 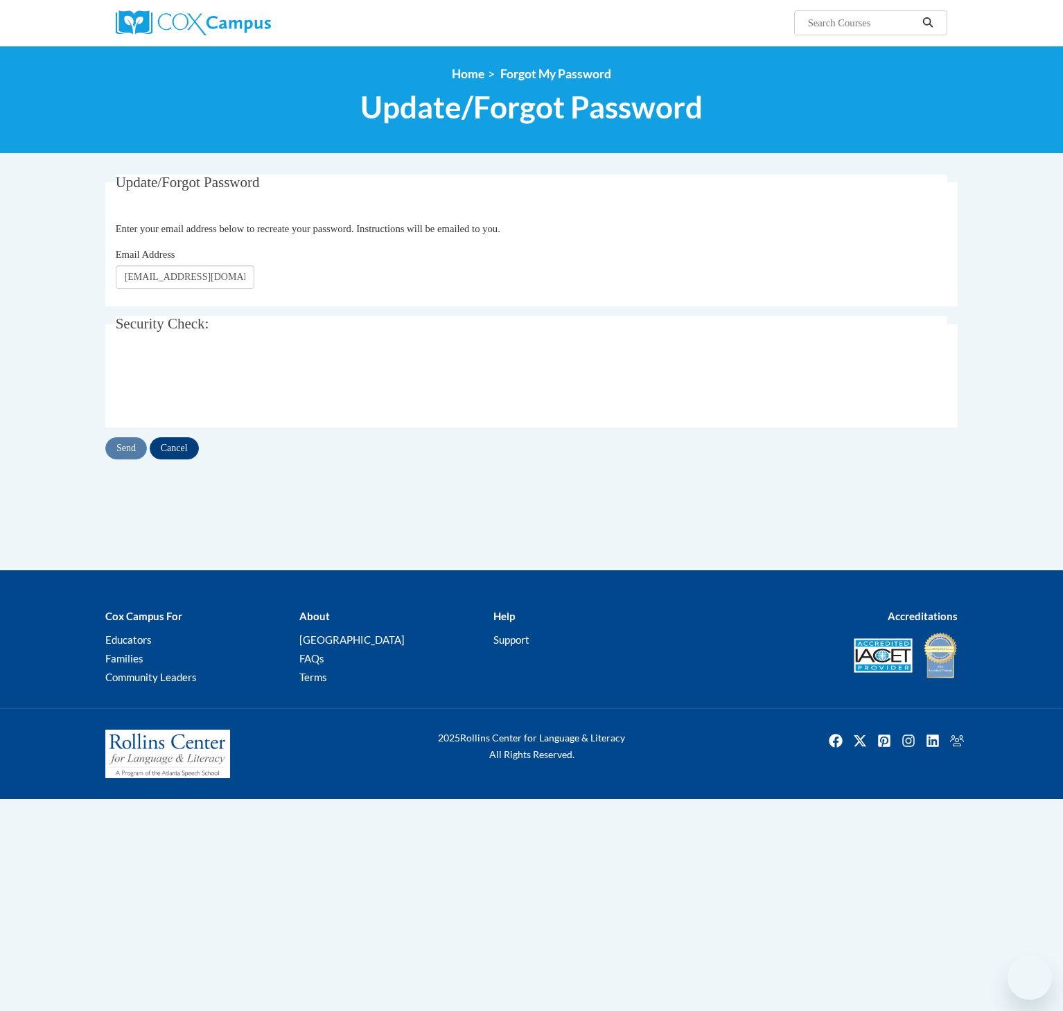 I want to click on a: Families, so click(x=124, y=659).